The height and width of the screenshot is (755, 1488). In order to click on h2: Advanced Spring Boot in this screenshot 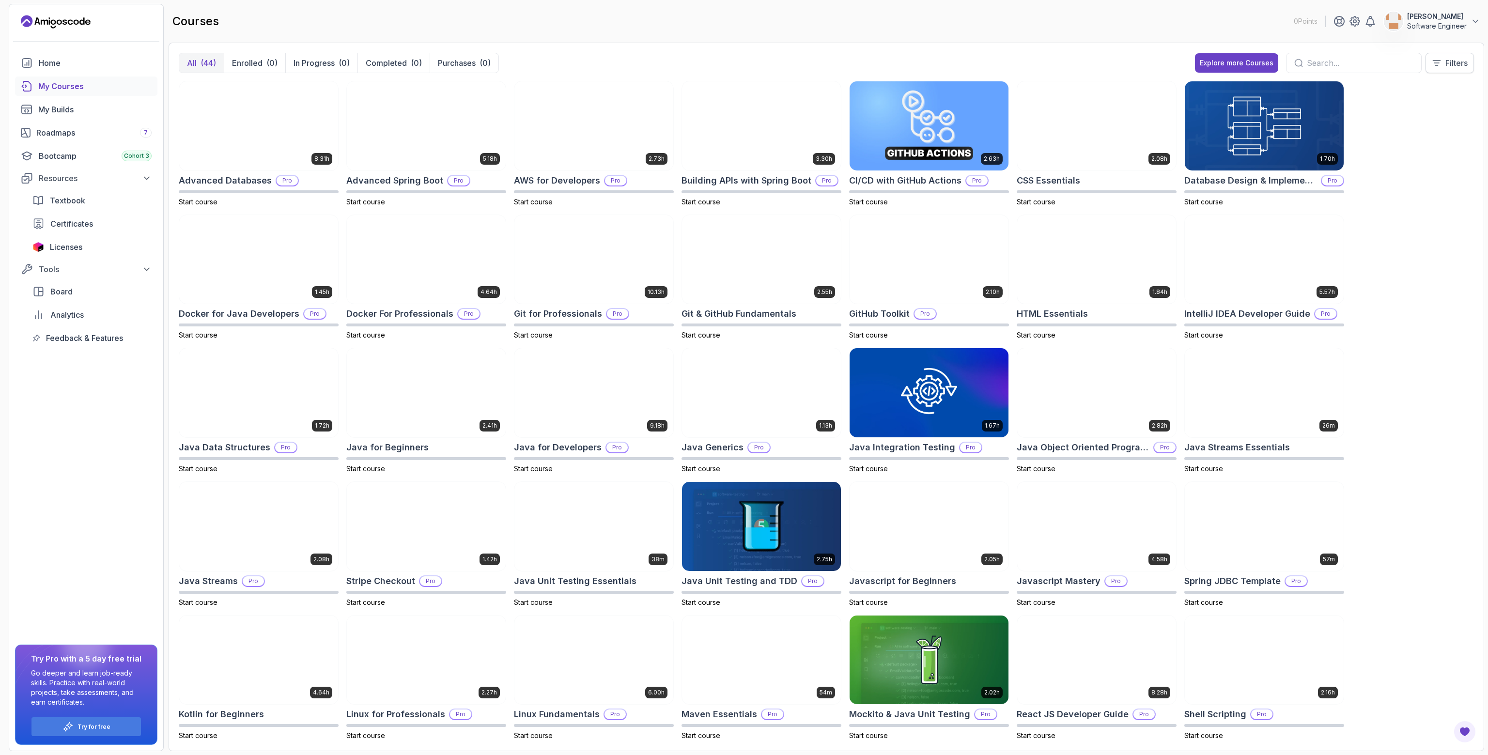, I will do `click(395, 181)`.